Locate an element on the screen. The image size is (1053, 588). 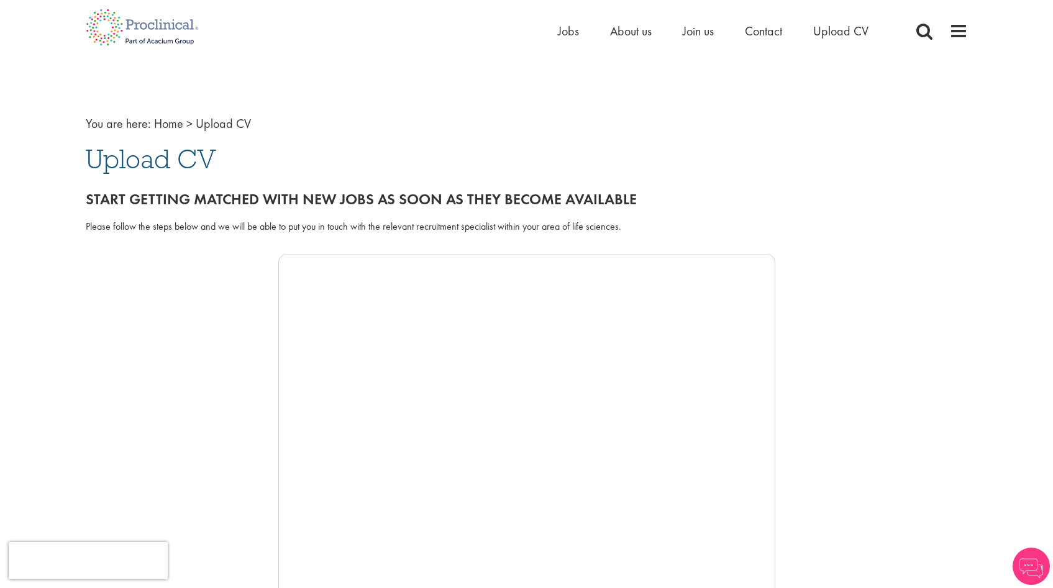
a: Join us is located at coordinates (698, 31).